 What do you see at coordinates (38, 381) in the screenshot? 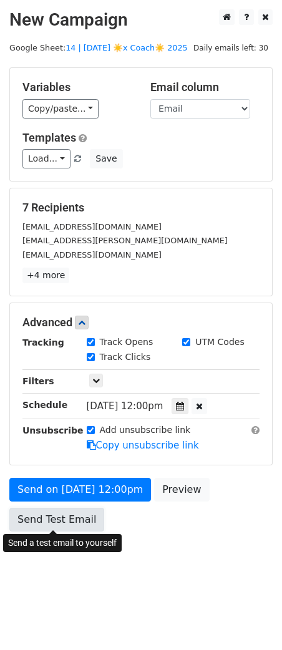
I see `strong: Filters` at bounding box center [38, 381].